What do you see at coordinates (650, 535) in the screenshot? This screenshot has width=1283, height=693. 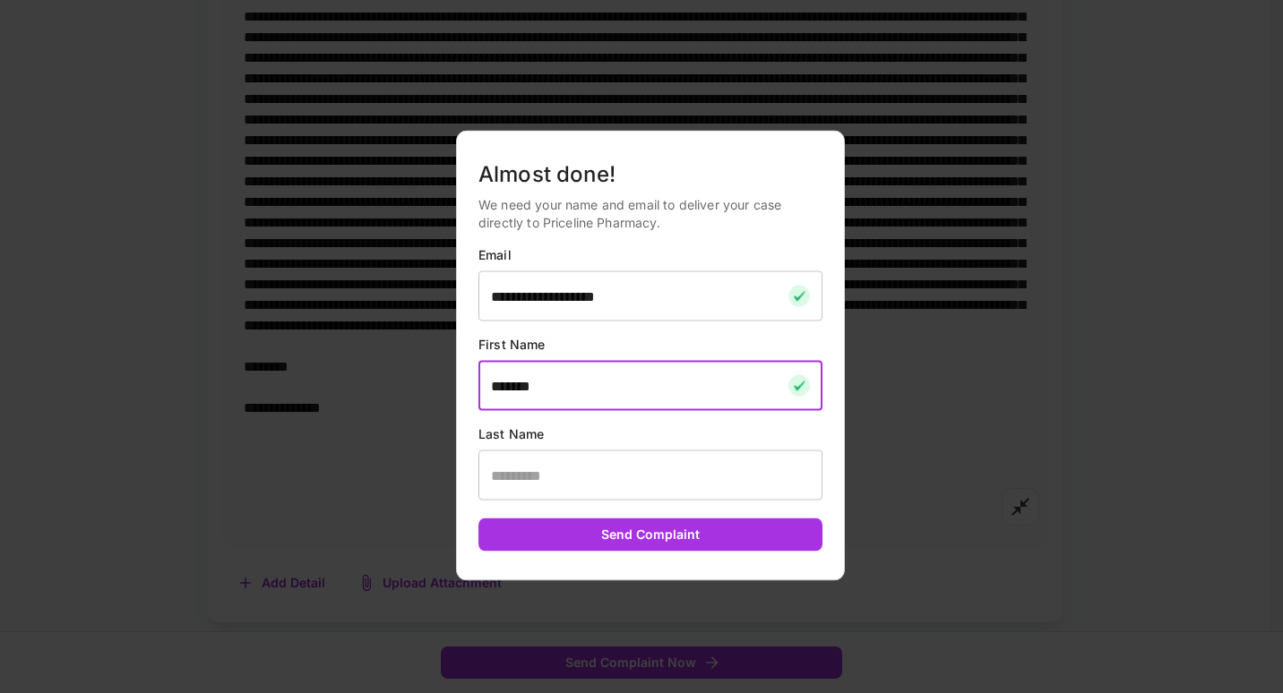 I see `button: Send Complaint` at bounding box center [650, 535].